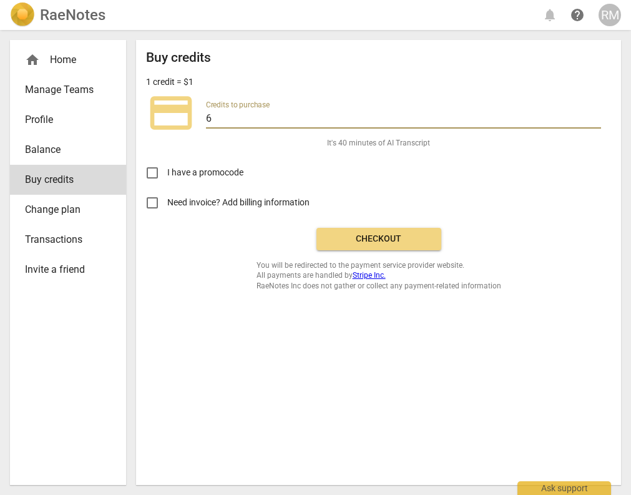  What do you see at coordinates (22, 15) in the screenshot?
I see `img: Logo` at bounding box center [22, 15].